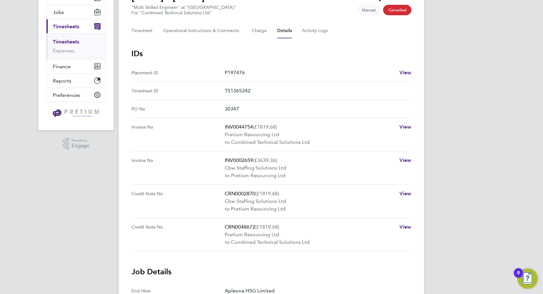 The image size is (543, 294). I want to click on p: INV0002659, so click(309, 161).